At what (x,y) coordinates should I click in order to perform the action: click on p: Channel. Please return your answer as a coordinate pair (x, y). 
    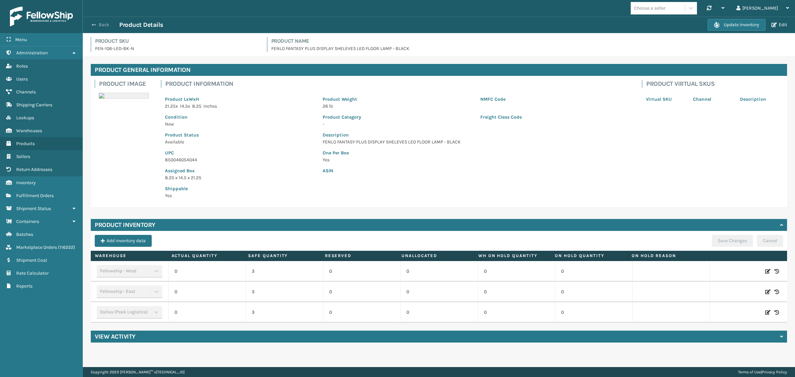
    Looking at the image, I should click on (713, 99).